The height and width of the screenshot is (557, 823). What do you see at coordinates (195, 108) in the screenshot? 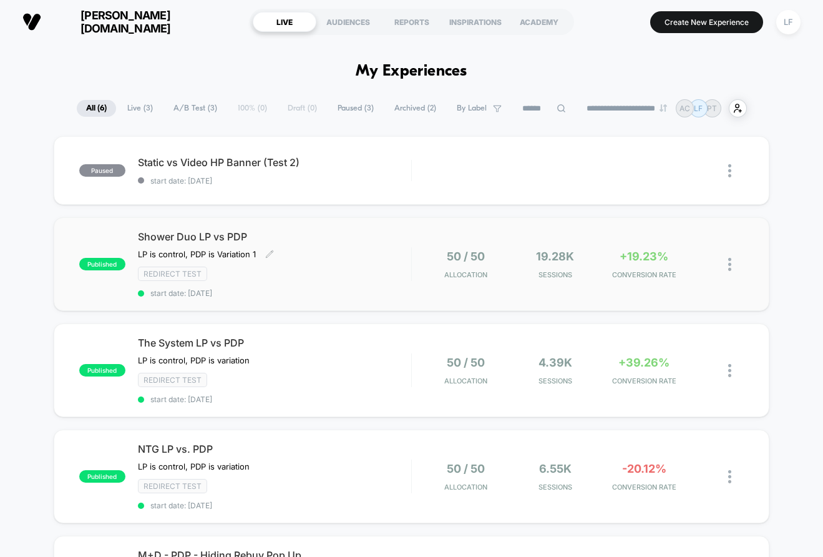
I see `span: A/B Test ( 3 )` at bounding box center [195, 108].